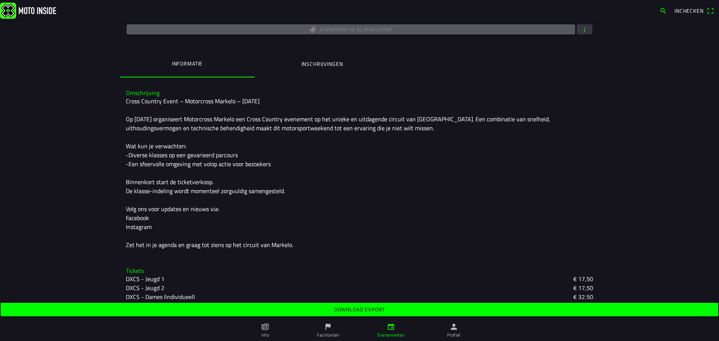 The height and width of the screenshot is (341, 719). I want to click on ion-icon: paper, so click(265, 327).